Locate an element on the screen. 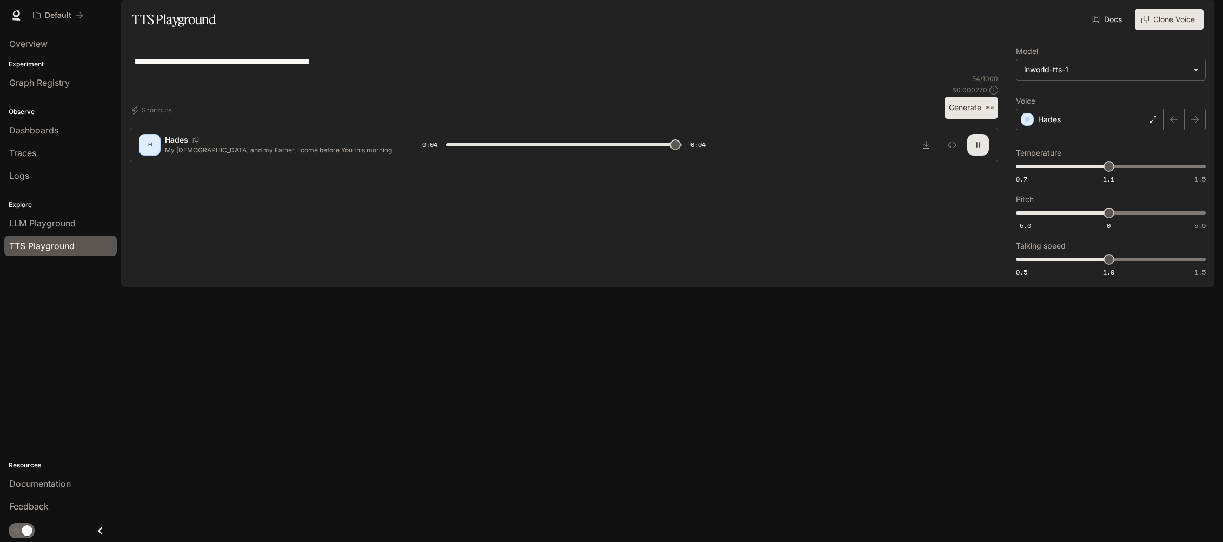  button: Inspect is located at coordinates (952, 145).